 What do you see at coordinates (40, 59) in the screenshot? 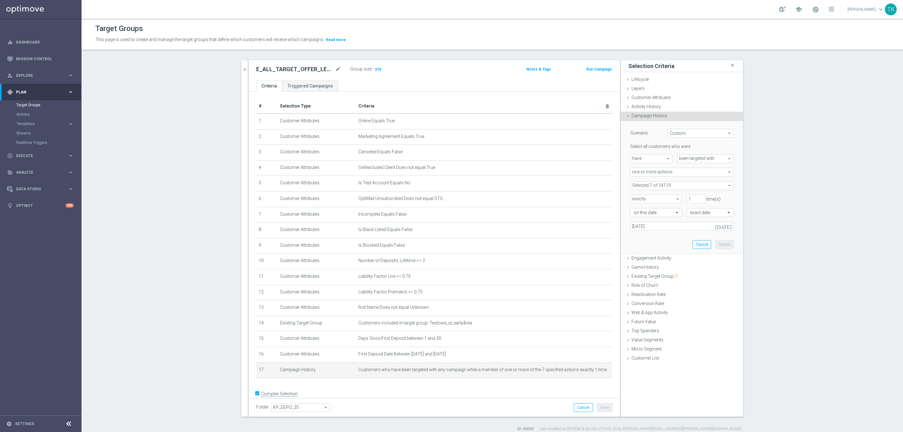
I see `div: Mission Control` at bounding box center [40, 59].